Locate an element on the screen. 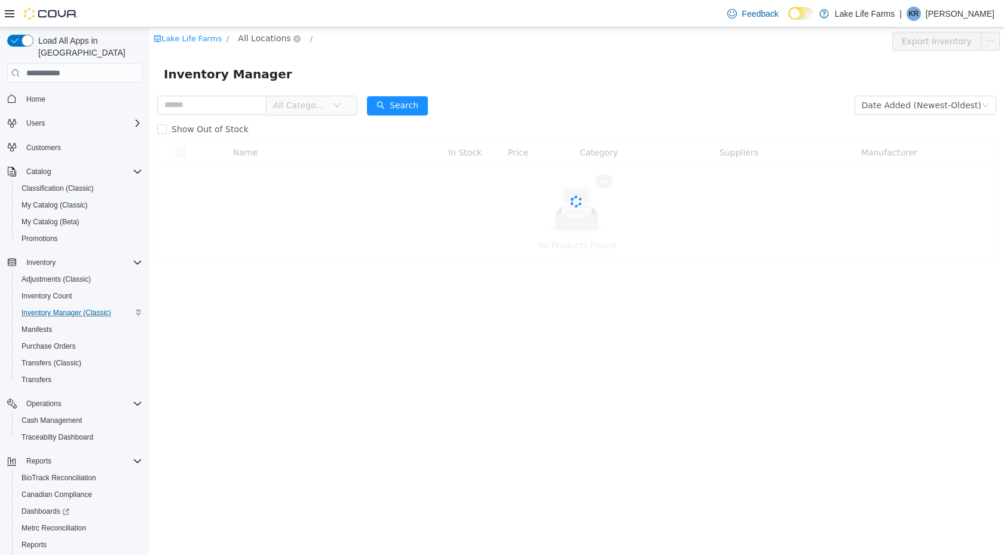 This screenshot has width=1004, height=555. a: My Catalog (Beta) is located at coordinates (50, 222).